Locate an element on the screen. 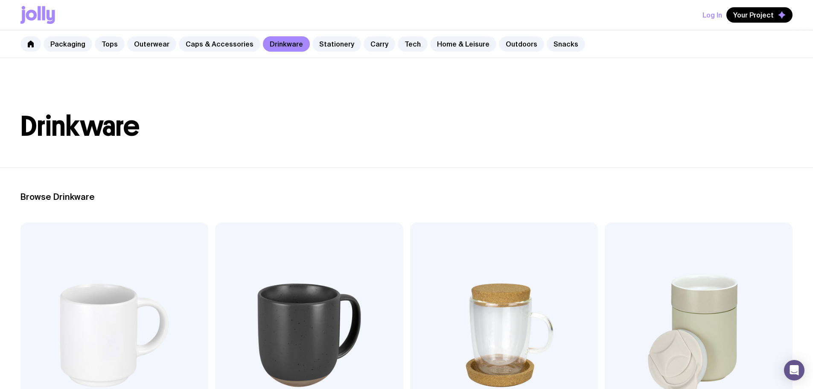 This screenshot has height=389, width=813. a: Snacks is located at coordinates (566, 44).